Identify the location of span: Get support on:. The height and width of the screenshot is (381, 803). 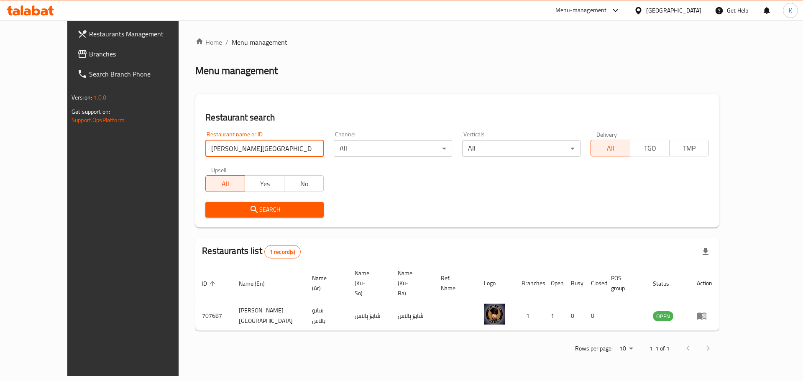
(91, 112).